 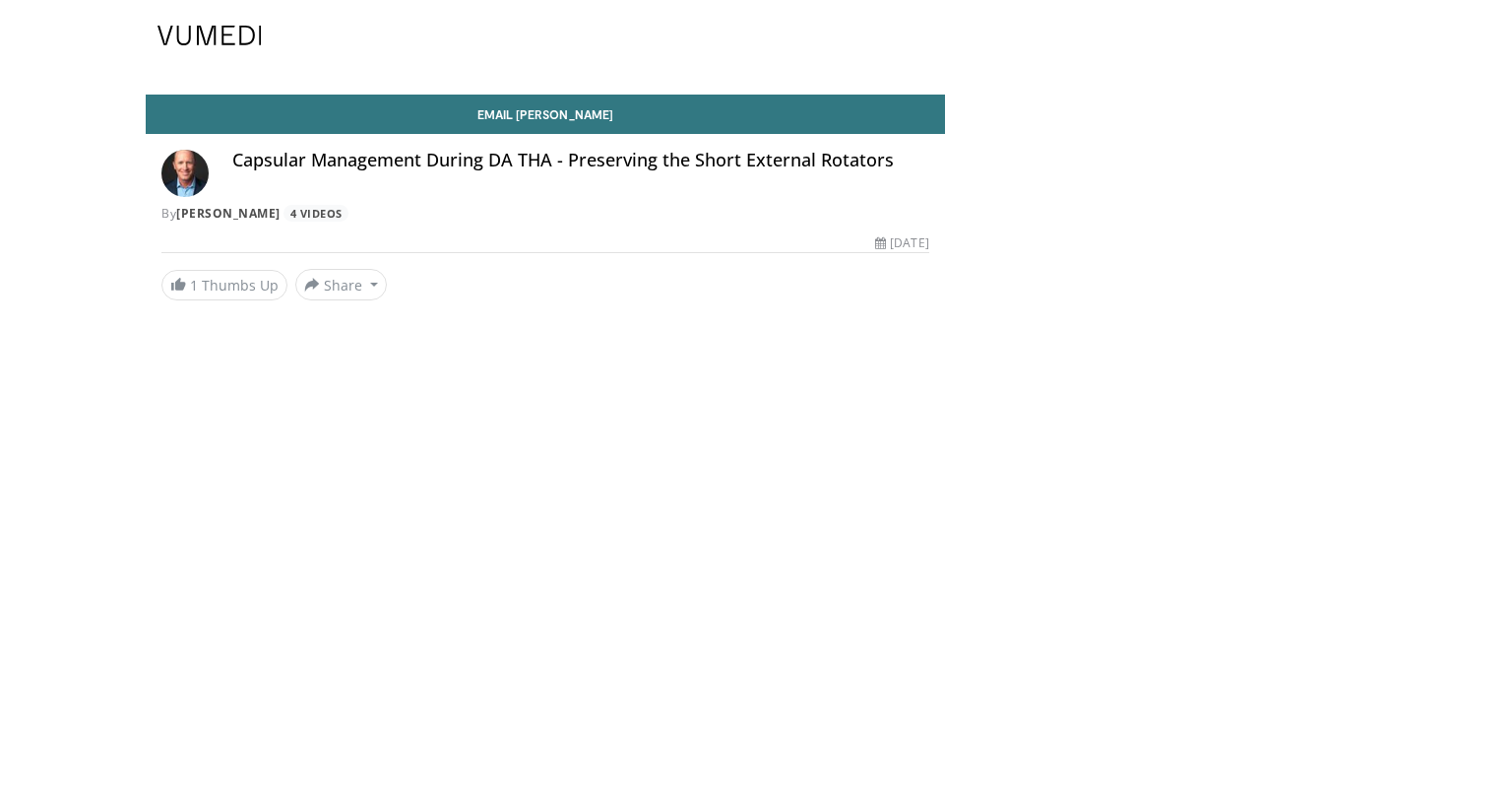 I want to click on div: By, so click(x=545, y=214).